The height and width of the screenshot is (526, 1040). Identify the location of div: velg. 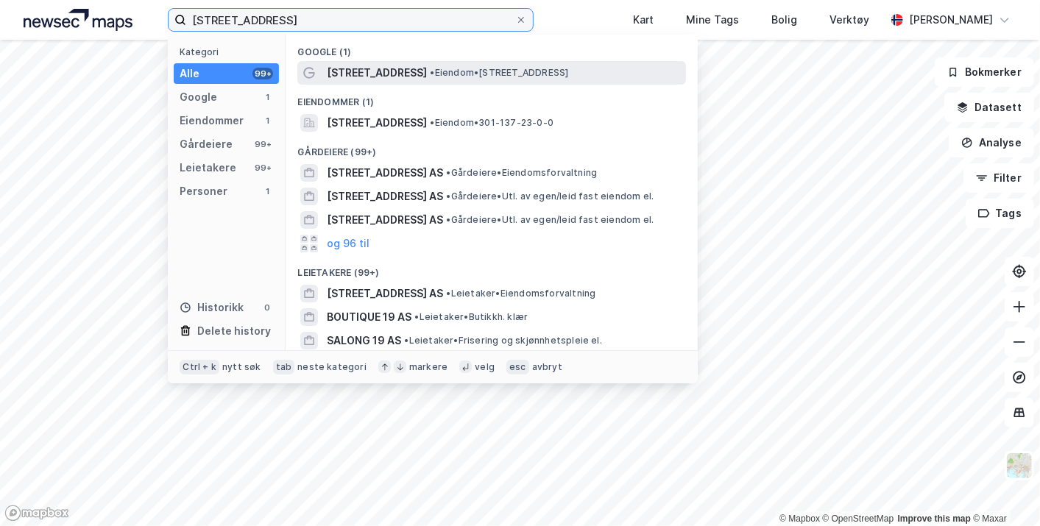
(484, 367).